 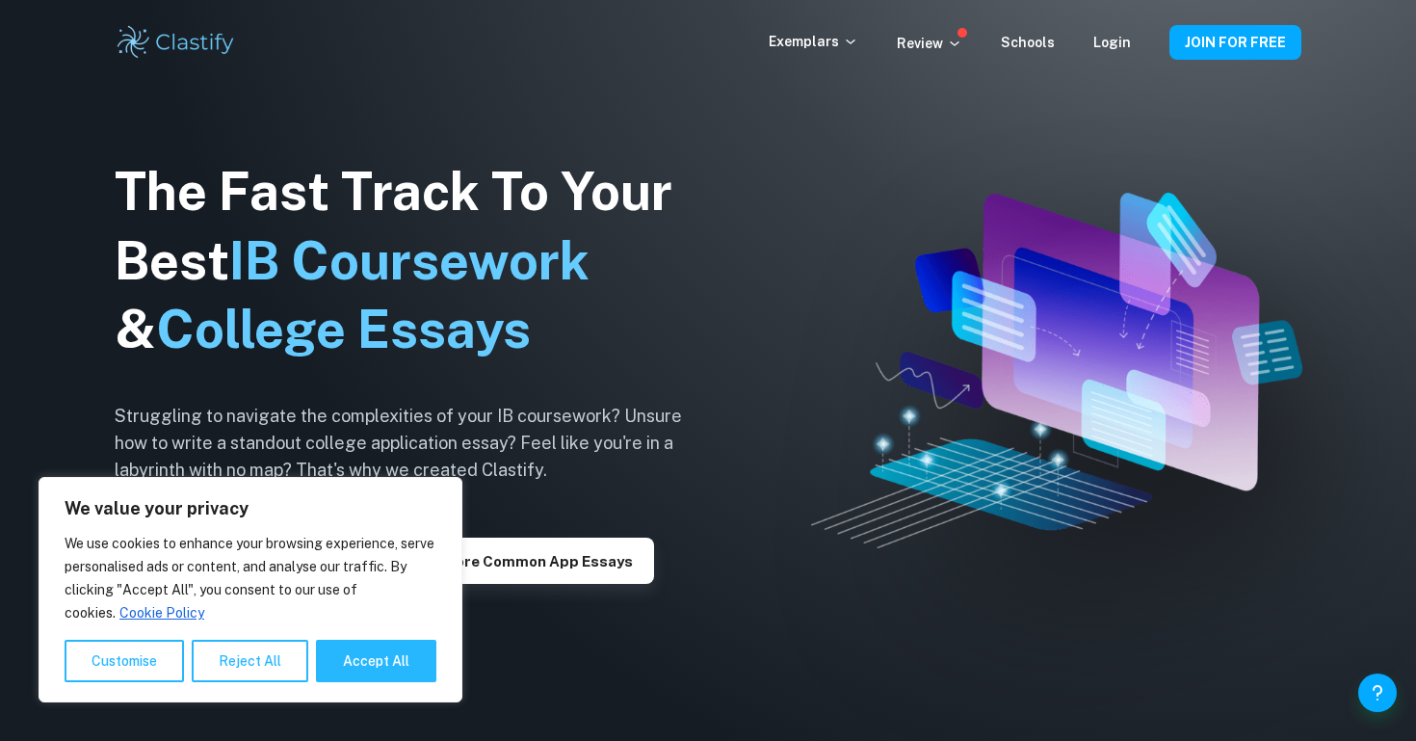 I want to click on span: College Essays, so click(x=343, y=328).